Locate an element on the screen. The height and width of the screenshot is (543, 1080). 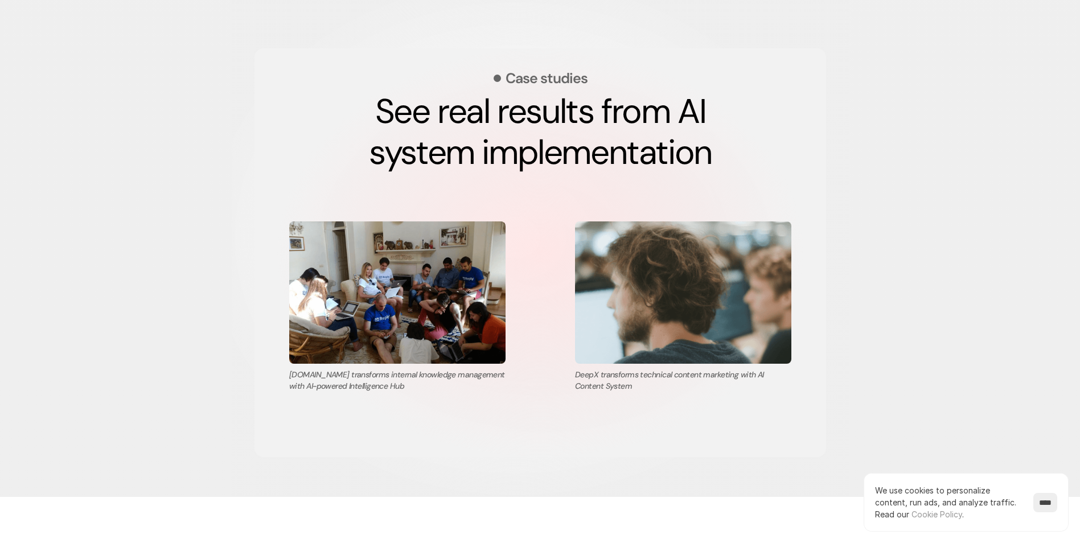
strong: See real results from AI system implementation is located at coordinates (541, 132).